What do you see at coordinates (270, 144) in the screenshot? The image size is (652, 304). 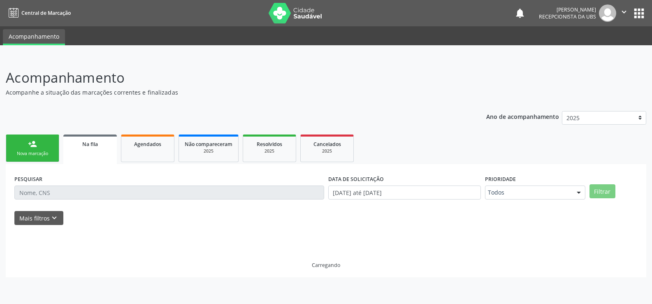 I see `span: Resolvidos` at bounding box center [270, 144].